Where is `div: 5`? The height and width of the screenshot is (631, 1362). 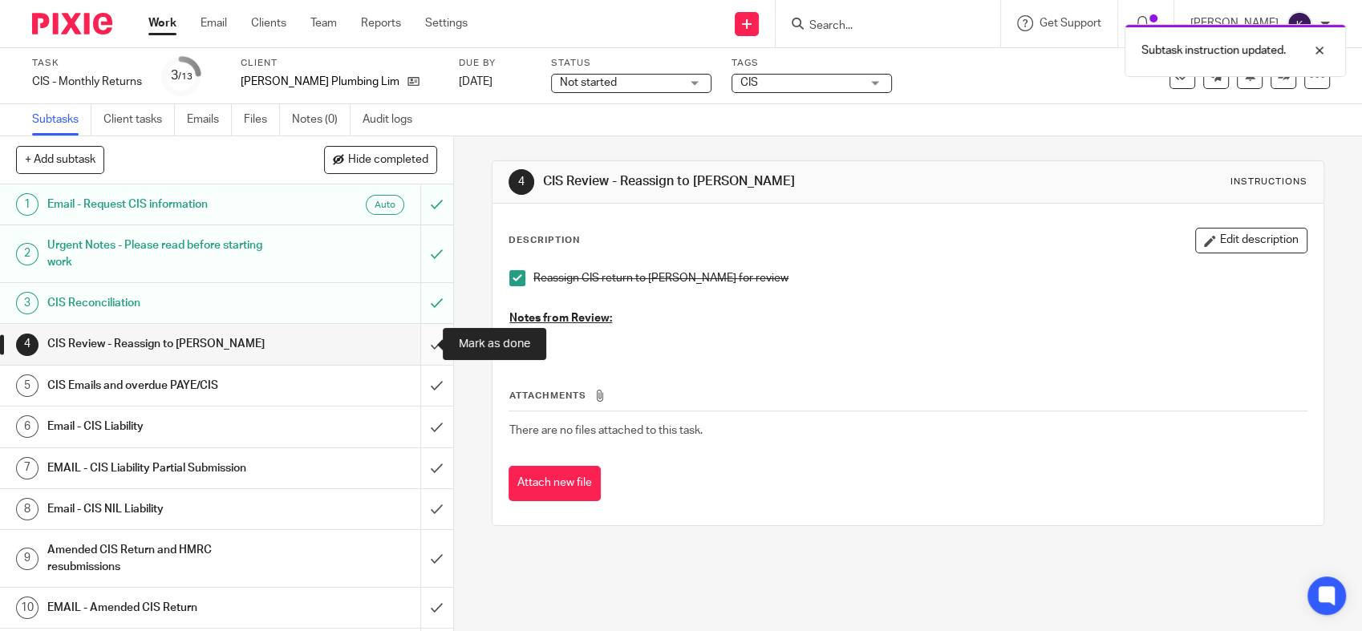 div: 5 is located at coordinates (27, 386).